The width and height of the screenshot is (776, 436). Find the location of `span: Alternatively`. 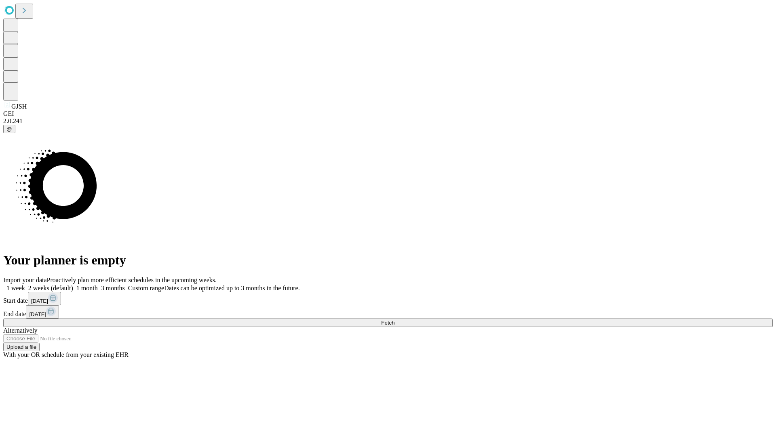

span: Alternatively is located at coordinates (20, 331).